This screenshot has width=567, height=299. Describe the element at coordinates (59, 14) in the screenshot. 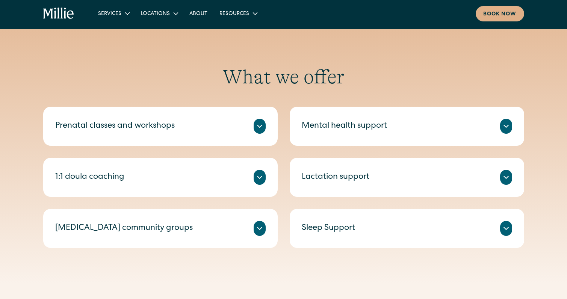

I see `a: home` at that location.